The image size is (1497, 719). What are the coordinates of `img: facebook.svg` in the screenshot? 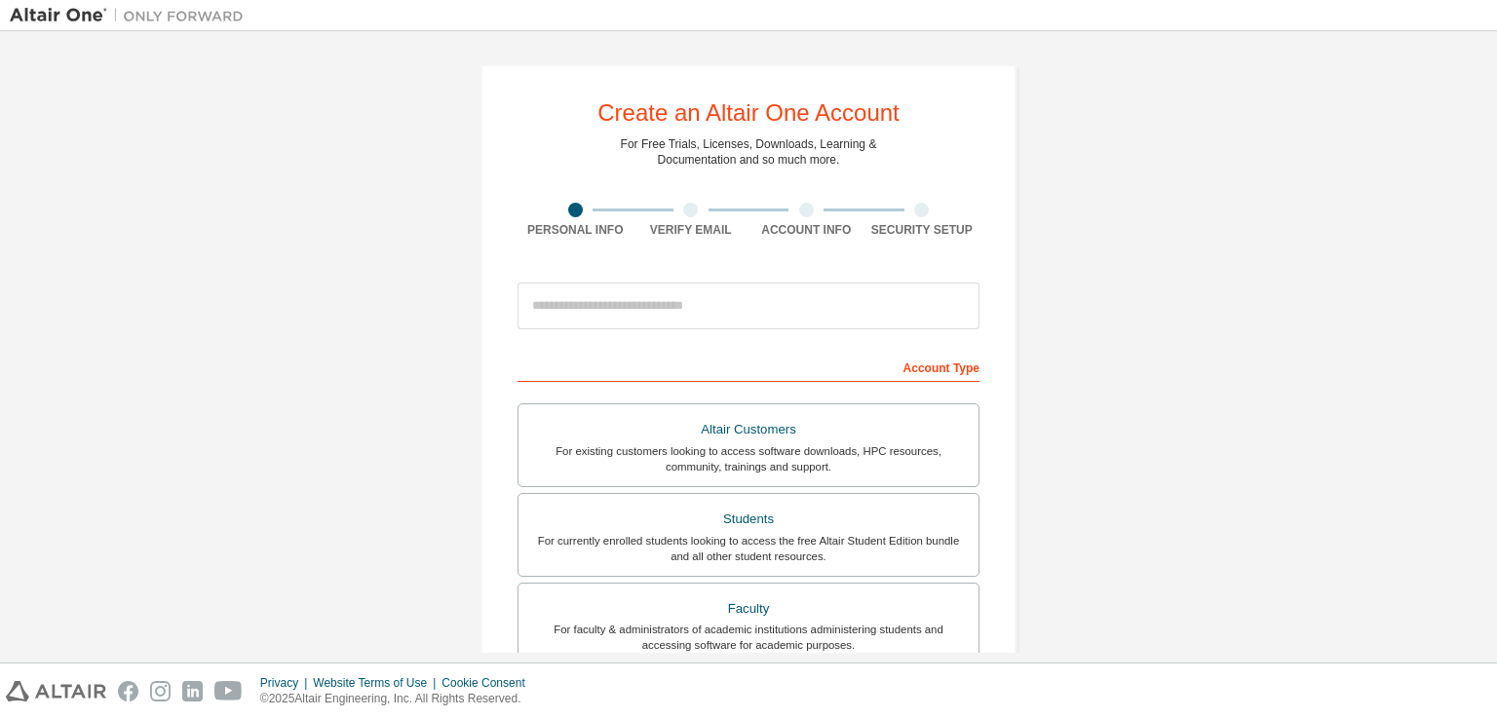 It's located at (128, 691).